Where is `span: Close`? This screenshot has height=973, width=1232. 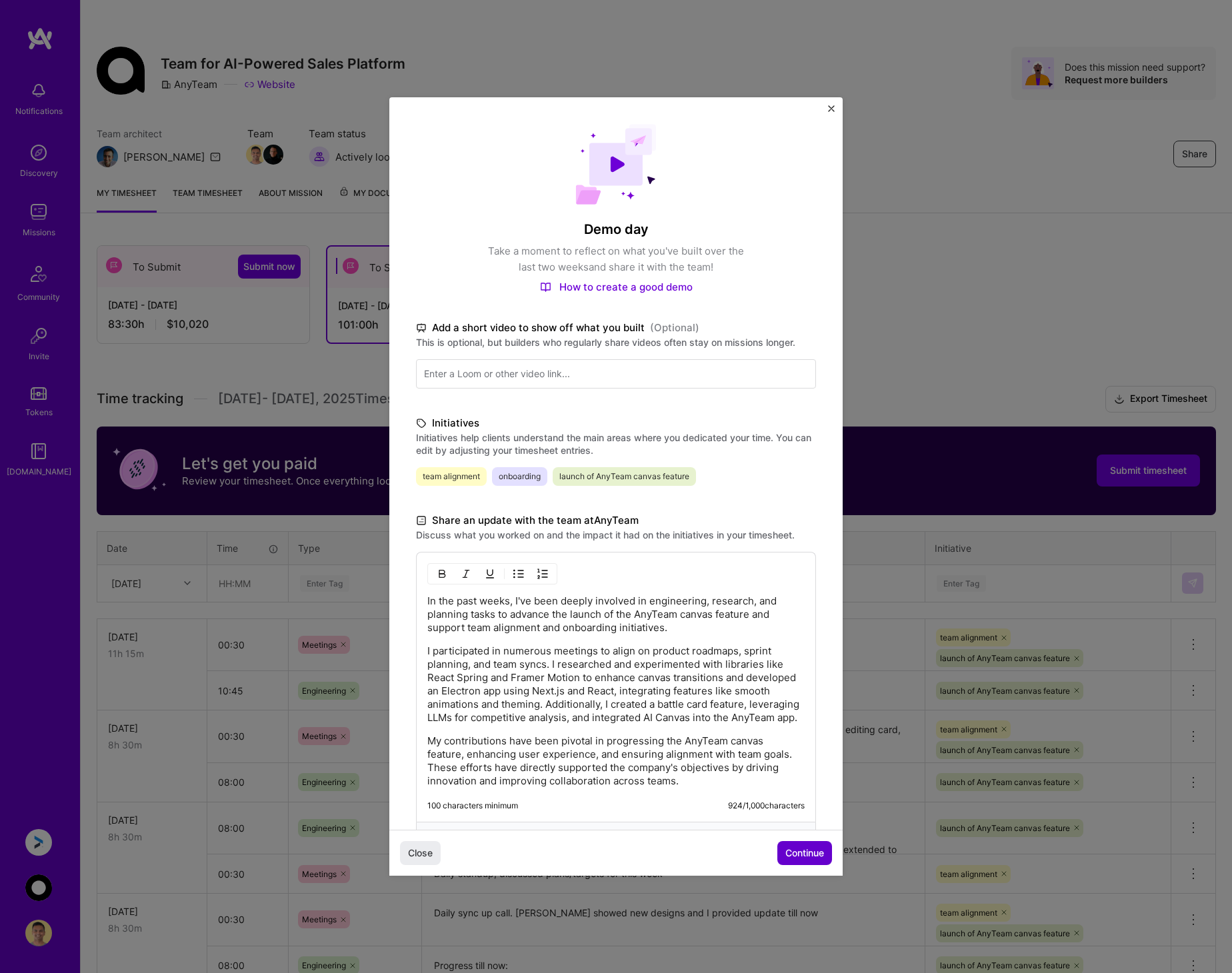 span: Close is located at coordinates (420, 853).